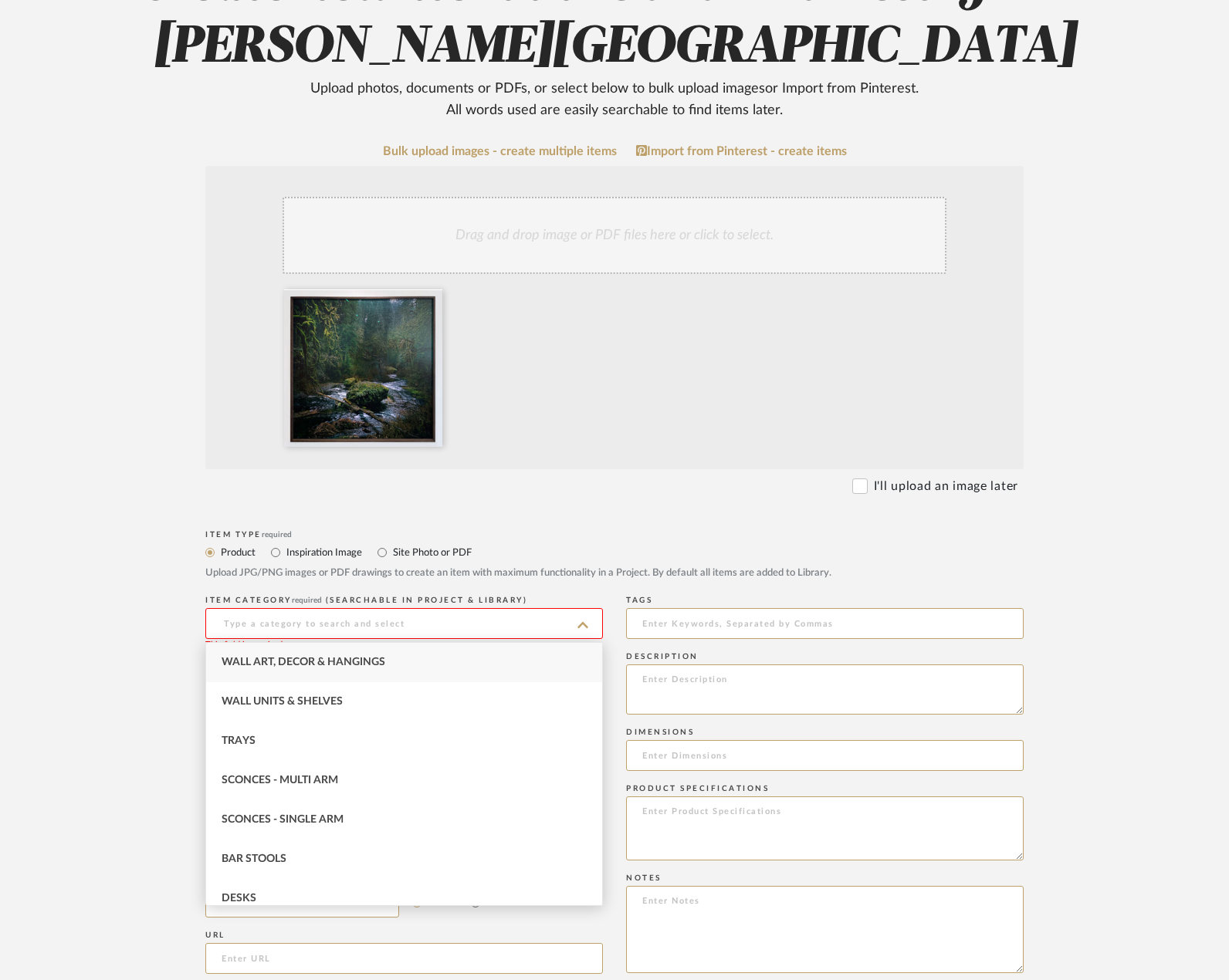  Describe the element at coordinates (825, 600) in the screenshot. I see `div: Tags` at that location.